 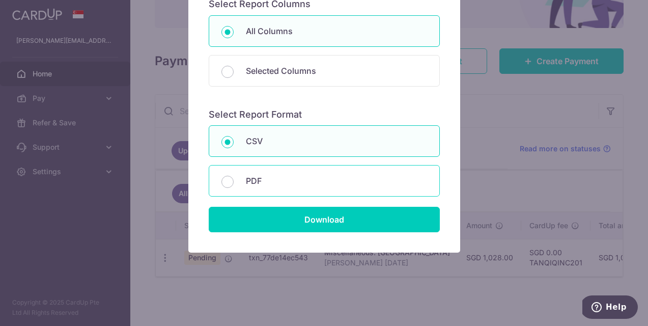 I want to click on p: PDF, so click(x=336, y=181).